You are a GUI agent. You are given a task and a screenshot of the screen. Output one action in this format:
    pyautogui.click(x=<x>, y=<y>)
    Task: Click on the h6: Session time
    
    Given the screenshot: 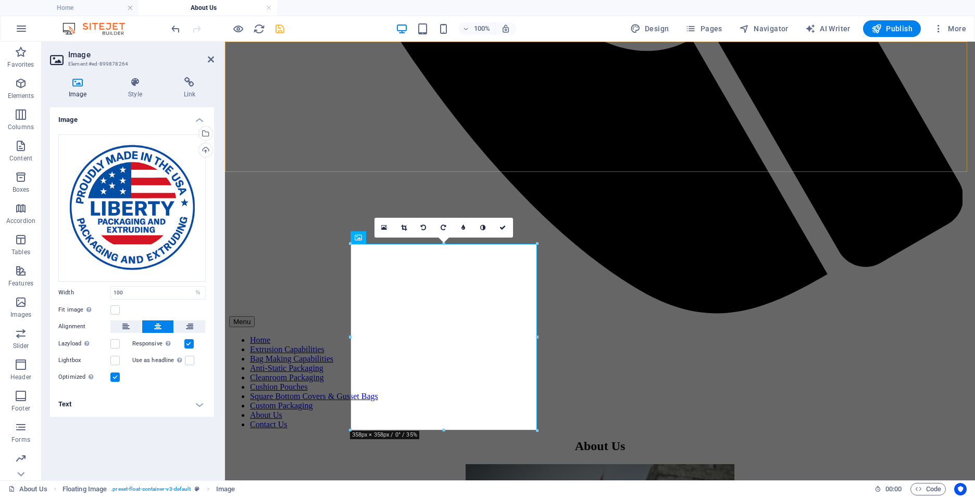 What is the action you would take?
    pyautogui.click(x=888, y=489)
    